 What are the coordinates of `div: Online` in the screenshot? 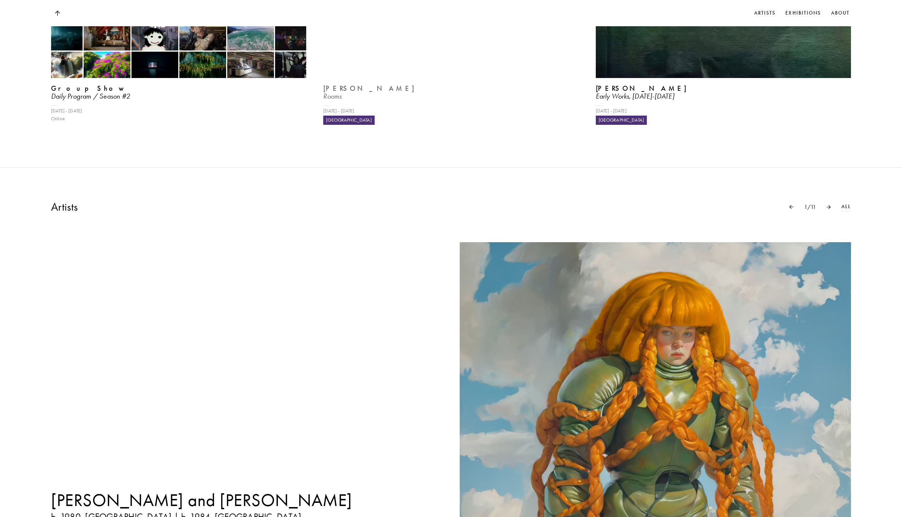 It's located at (179, 119).